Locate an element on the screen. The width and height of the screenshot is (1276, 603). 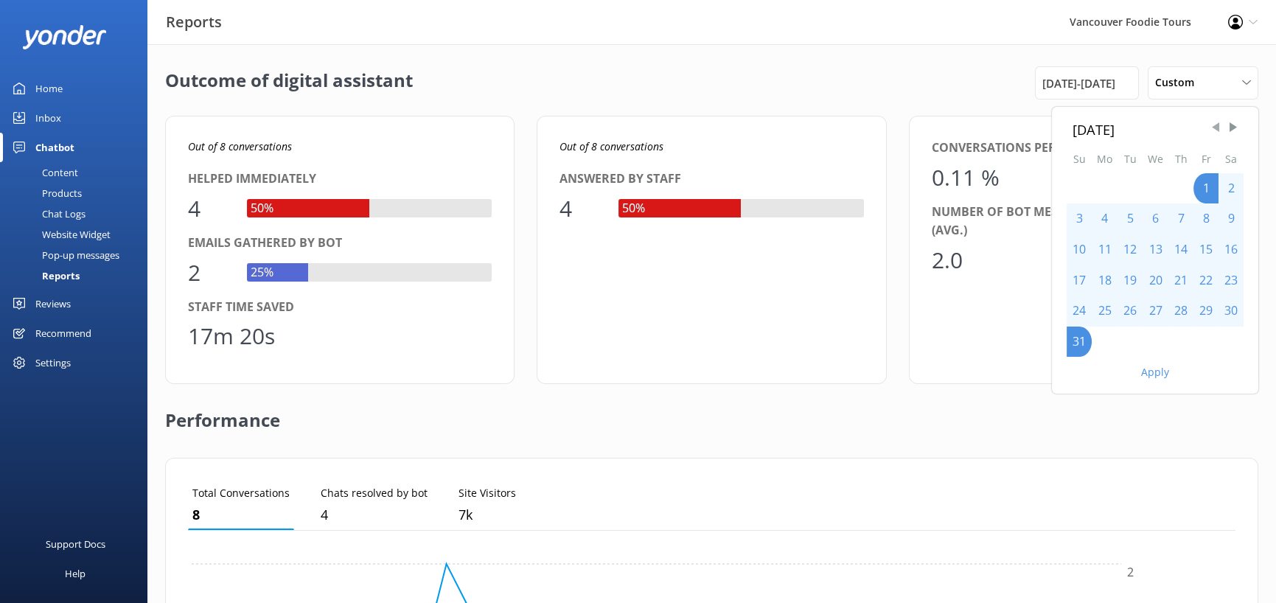
img: yonder-white-logo.png is located at coordinates (64, 37).